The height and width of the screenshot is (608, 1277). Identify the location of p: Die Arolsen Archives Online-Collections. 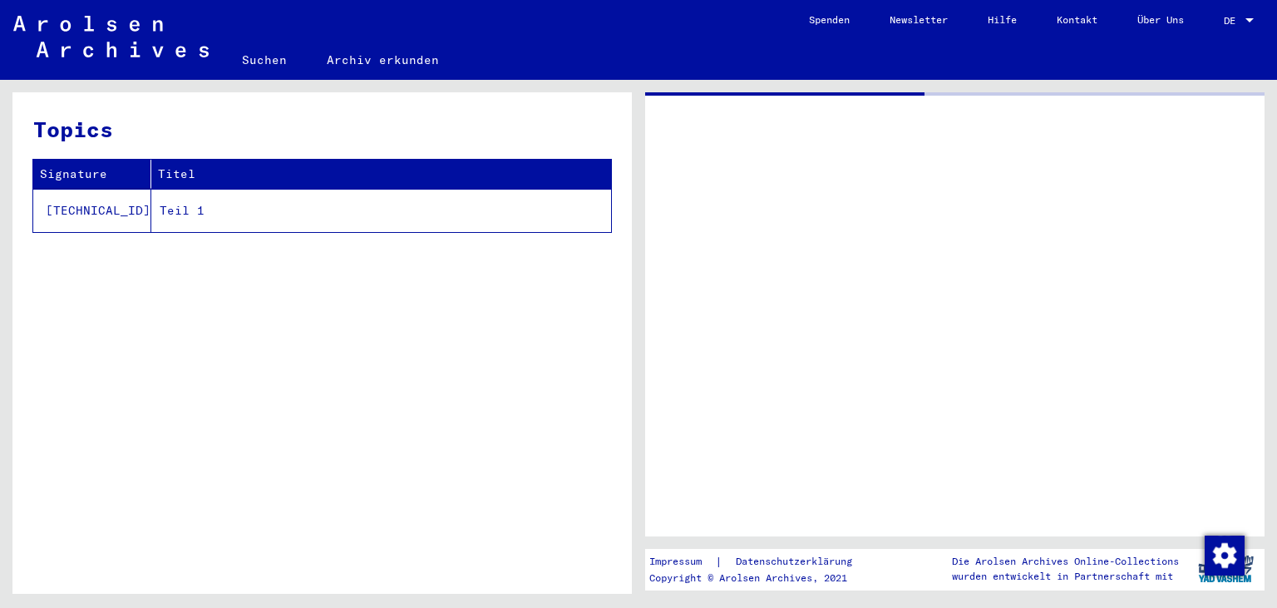
(1065, 561).